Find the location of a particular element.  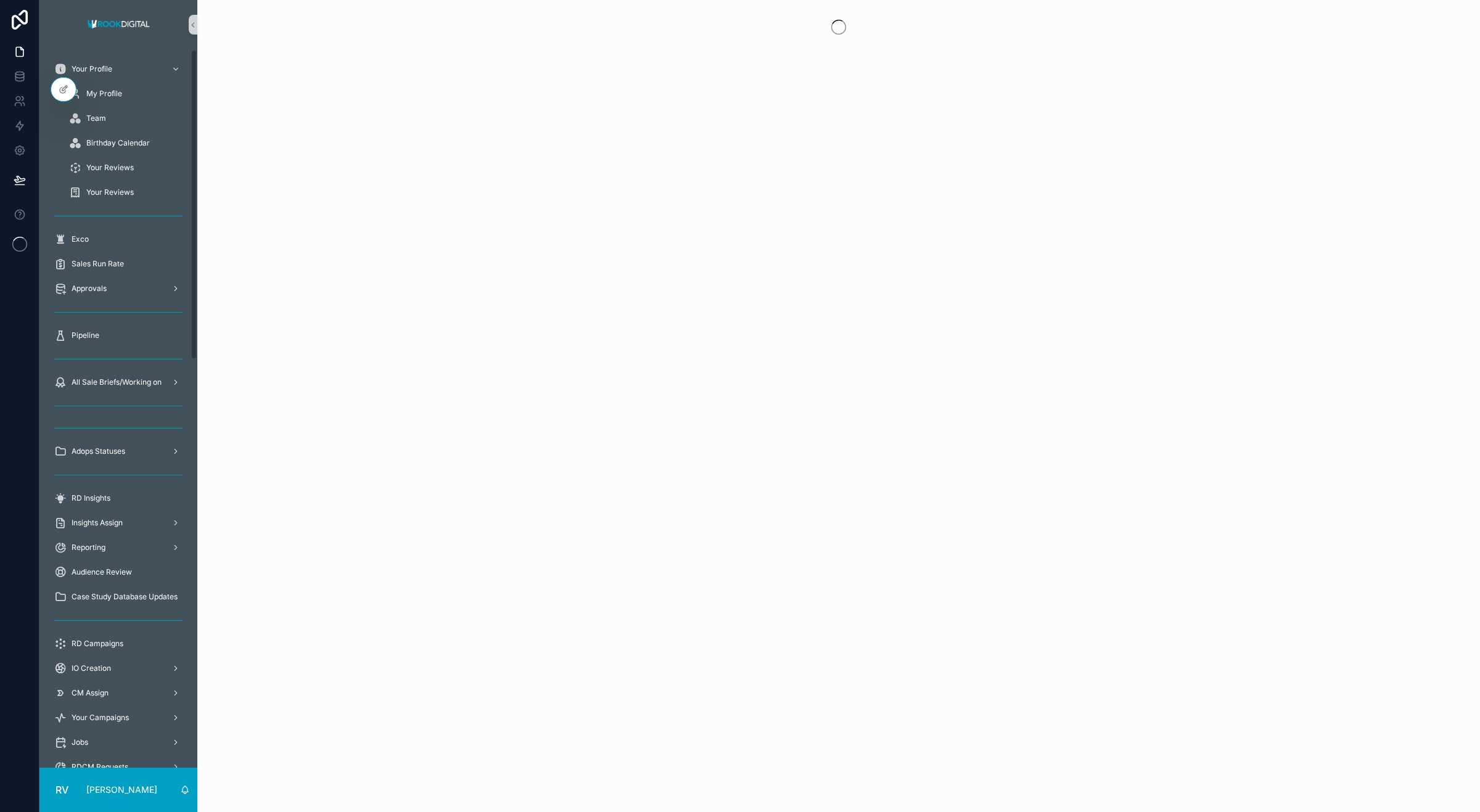

span: Jobs is located at coordinates (80, 742).